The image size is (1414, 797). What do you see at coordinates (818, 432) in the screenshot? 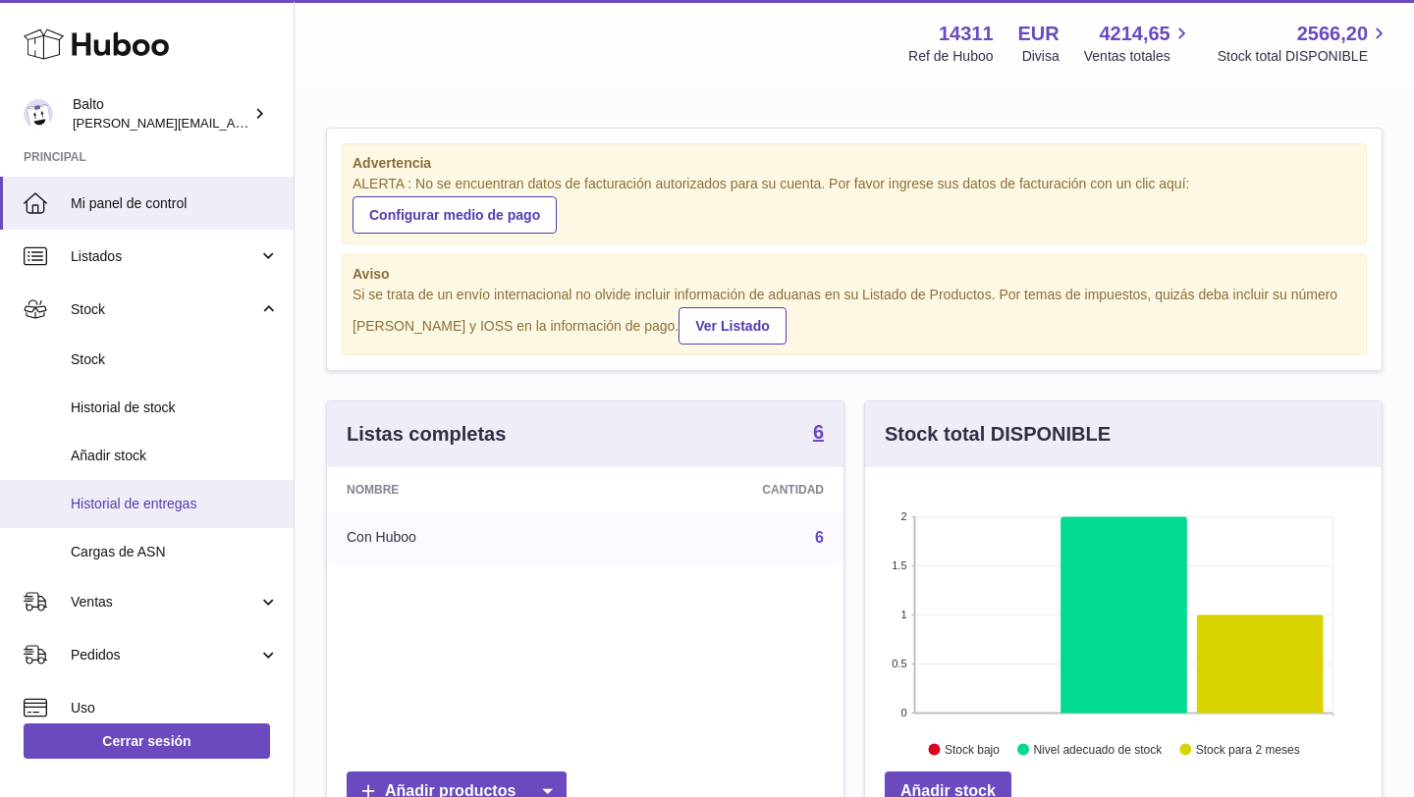
I see `strong: 6` at bounding box center [818, 432].